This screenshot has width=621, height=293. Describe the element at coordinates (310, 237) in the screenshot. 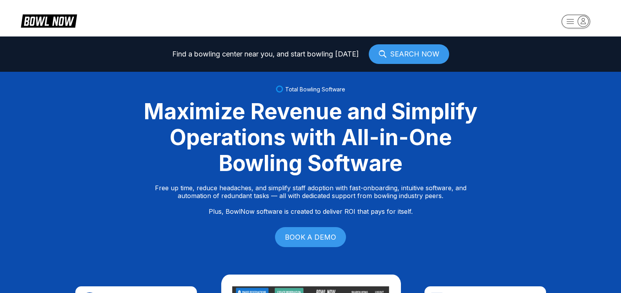

I see `a: BOOK A DEMO` at that location.